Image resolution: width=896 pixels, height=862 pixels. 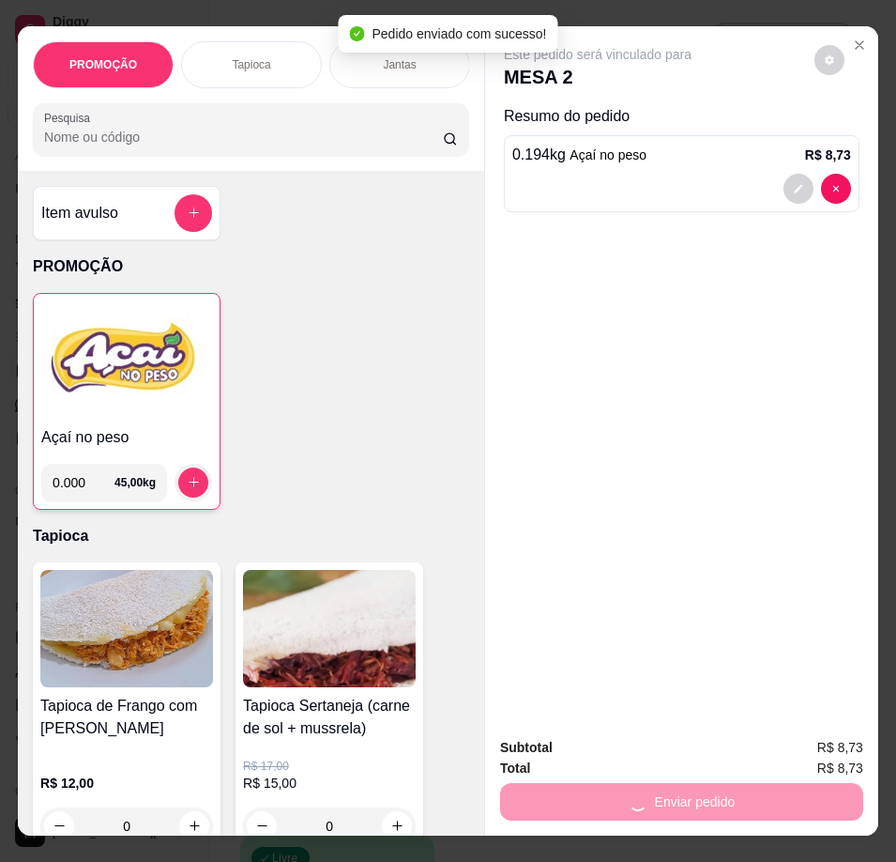 What do you see at coordinates (358, 34) in the screenshot?
I see `span: check-circle` at bounding box center [358, 34].